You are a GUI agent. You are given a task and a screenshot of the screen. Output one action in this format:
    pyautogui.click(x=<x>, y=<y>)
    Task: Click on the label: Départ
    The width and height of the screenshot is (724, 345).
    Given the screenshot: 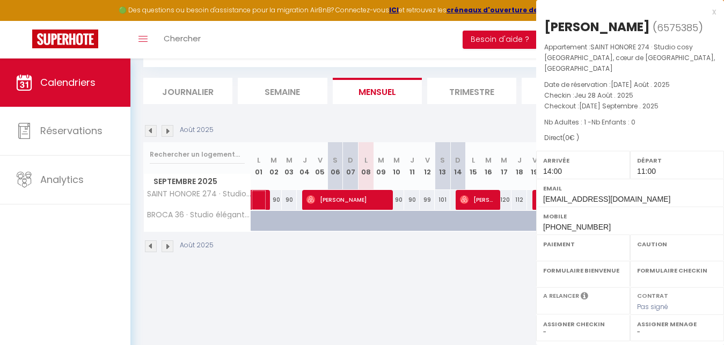 What is the action you would take?
    pyautogui.click(x=677, y=160)
    